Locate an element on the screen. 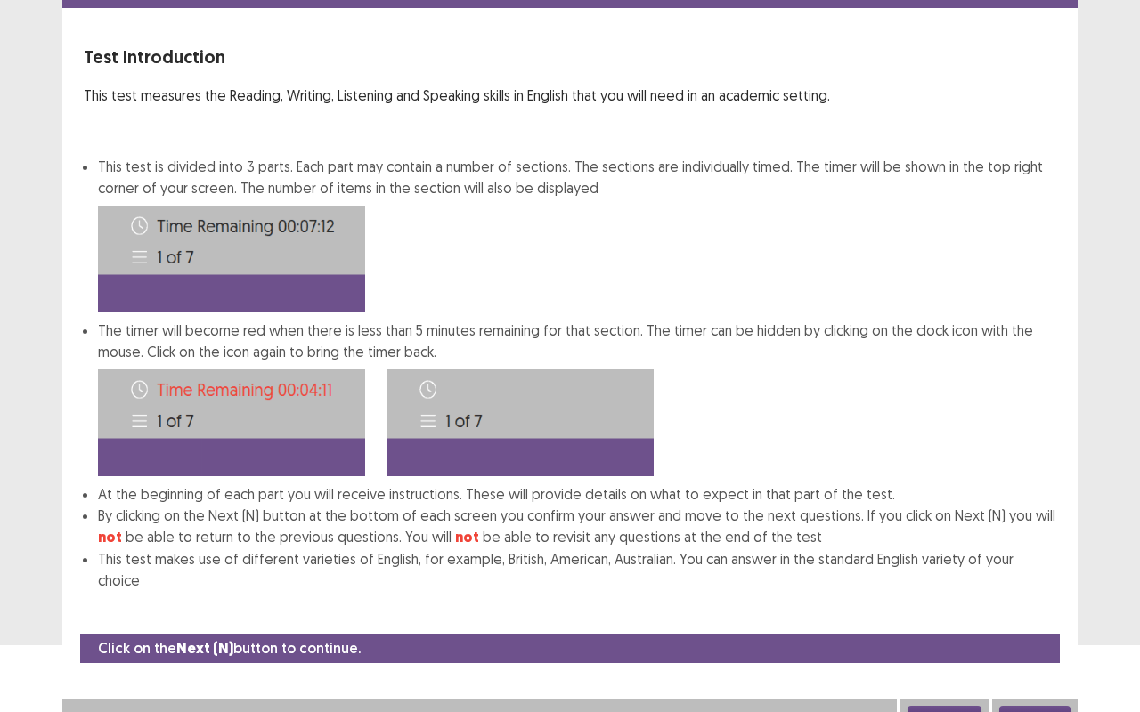 The height and width of the screenshot is (712, 1140). li: This test makes use of different varieties of English, for example, British, American, Australian... is located at coordinates (577, 570).